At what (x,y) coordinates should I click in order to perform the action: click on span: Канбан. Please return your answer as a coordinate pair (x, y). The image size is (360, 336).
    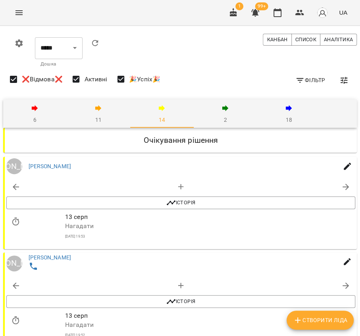
    Looking at the image, I should click on (277, 40).